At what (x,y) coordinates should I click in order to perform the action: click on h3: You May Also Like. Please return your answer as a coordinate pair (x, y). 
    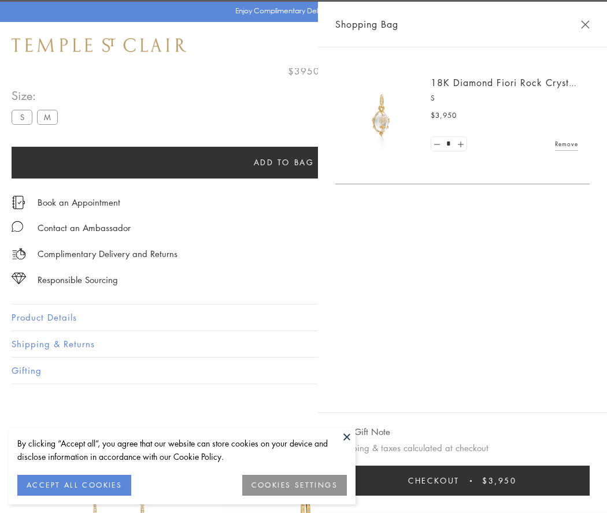
    Looking at the image, I should click on (303, 434).